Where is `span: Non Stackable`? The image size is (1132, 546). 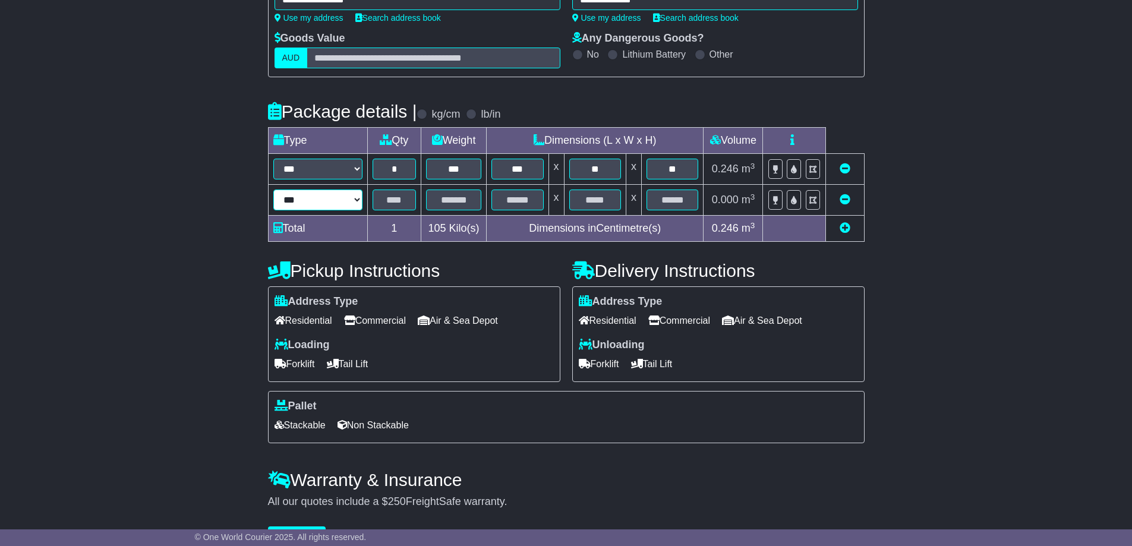 span: Non Stackable is located at coordinates (373, 425).